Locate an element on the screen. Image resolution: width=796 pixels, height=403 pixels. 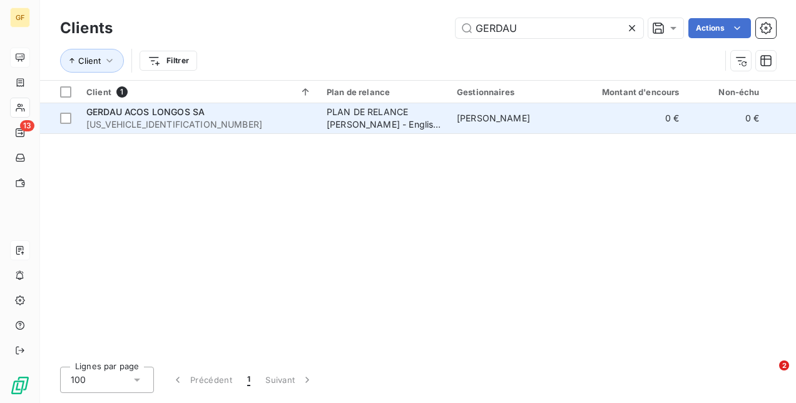
div: GF is located at coordinates (20, 18).